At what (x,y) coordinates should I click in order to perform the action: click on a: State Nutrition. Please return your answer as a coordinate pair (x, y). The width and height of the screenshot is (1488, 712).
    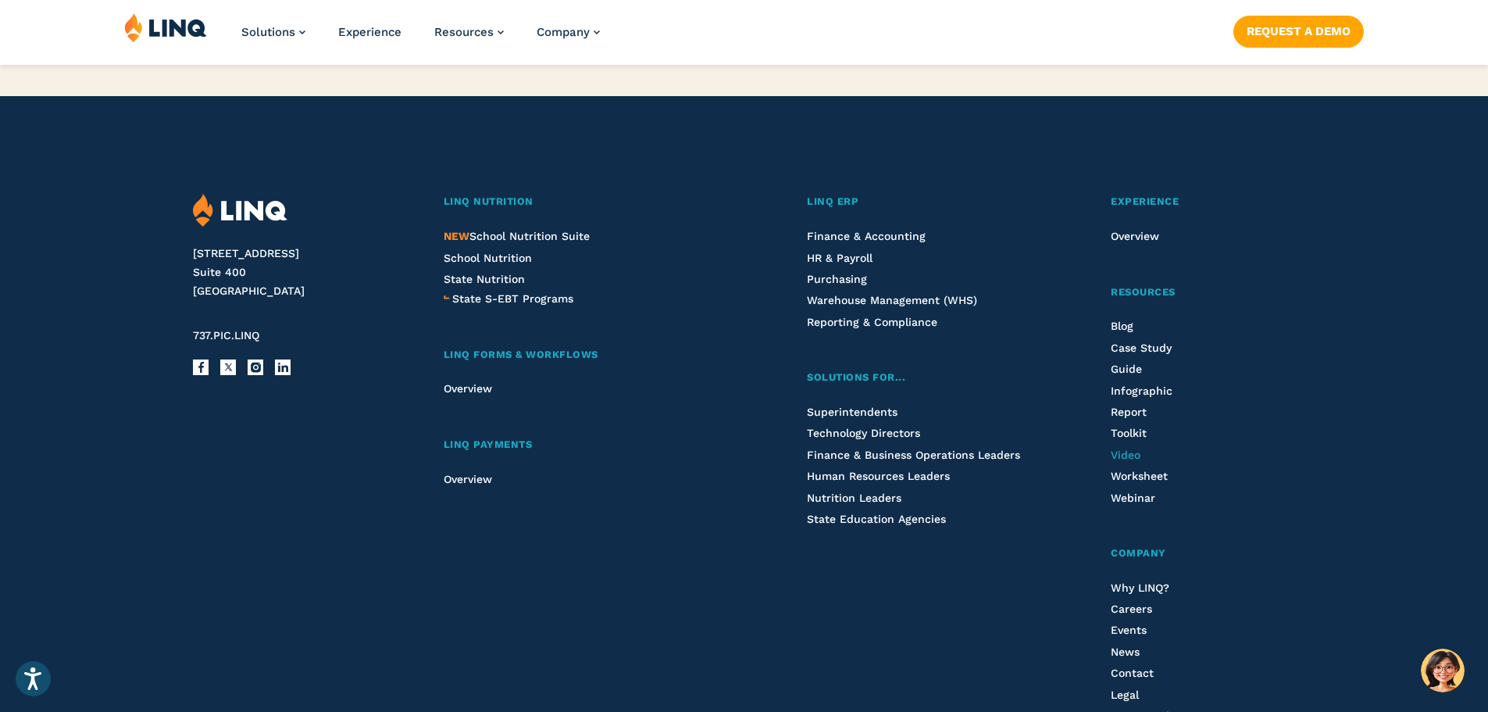
    Looking at the image, I should click on (484, 279).